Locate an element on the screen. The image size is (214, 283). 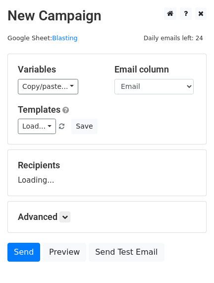
a: Templates is located at coordinates (39, 109).